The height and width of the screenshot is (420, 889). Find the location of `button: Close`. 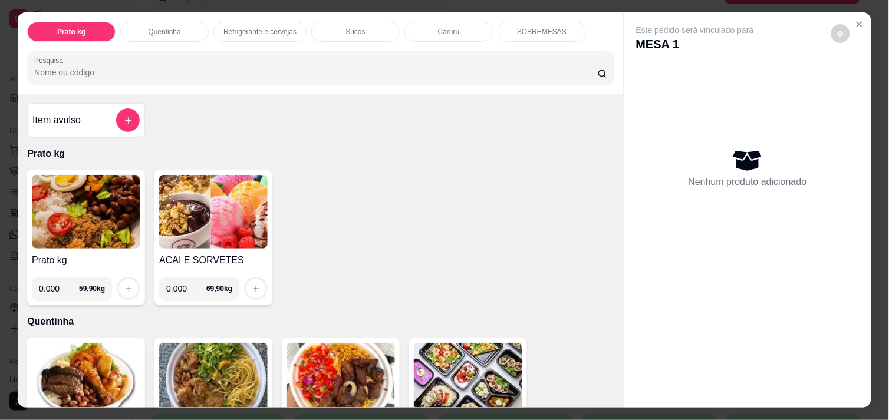

button: Close is located at coordinates (859, 24).